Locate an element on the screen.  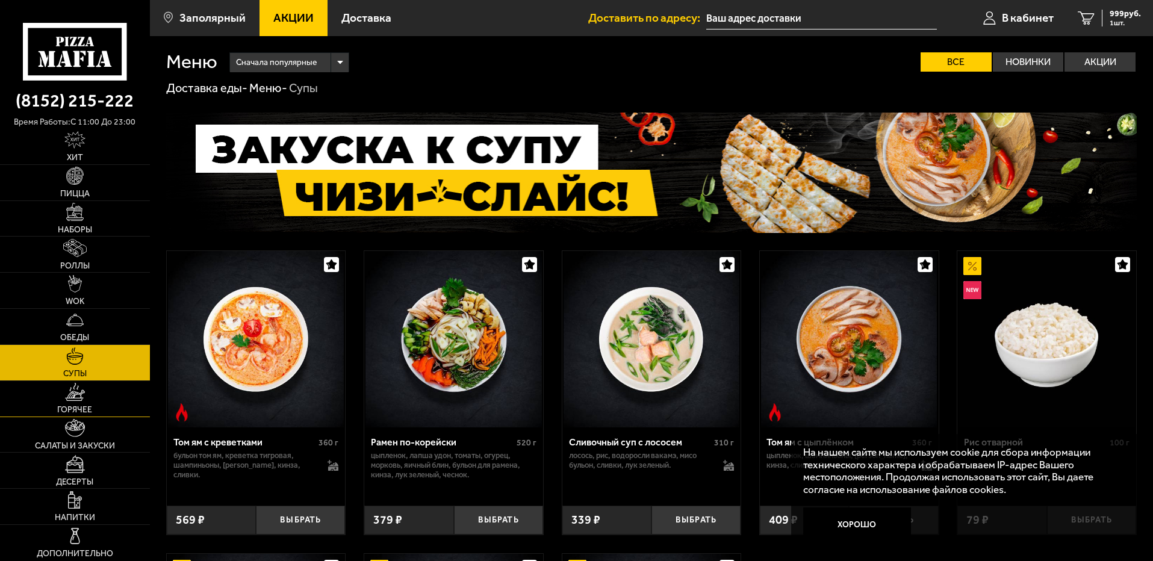
a: АкционныйНовинкаРис отварной is located at coordinates (1047, 339).